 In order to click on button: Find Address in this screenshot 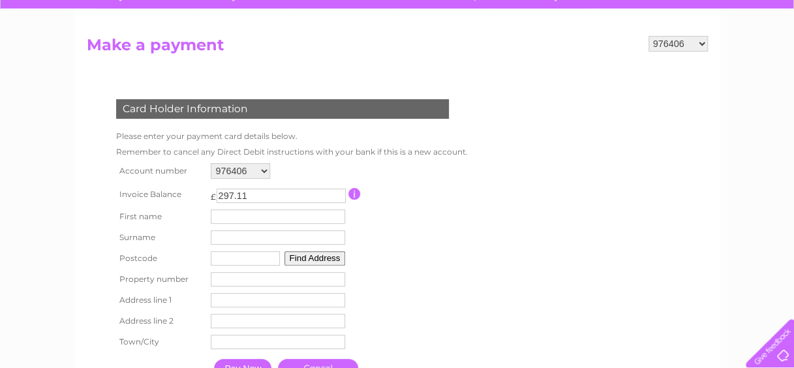, I will do `click(315, 258)`.